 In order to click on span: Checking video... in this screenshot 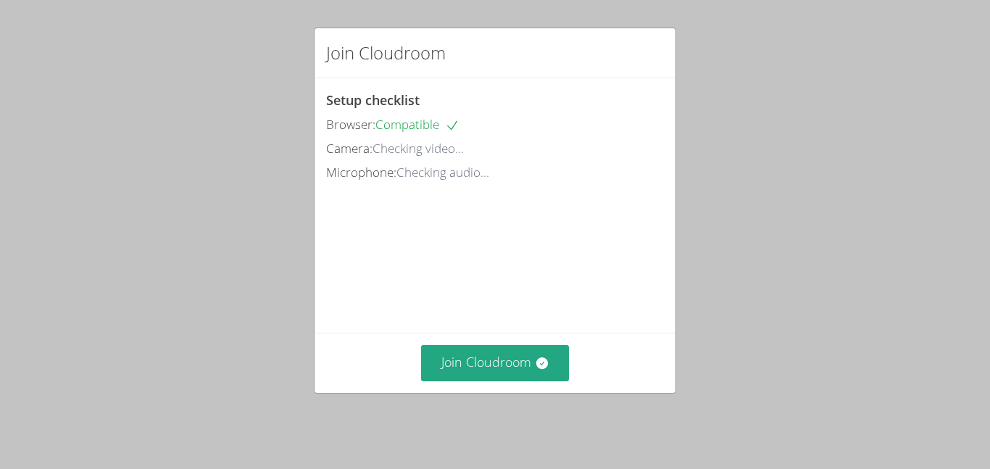, I will do `click(418, 148)`.